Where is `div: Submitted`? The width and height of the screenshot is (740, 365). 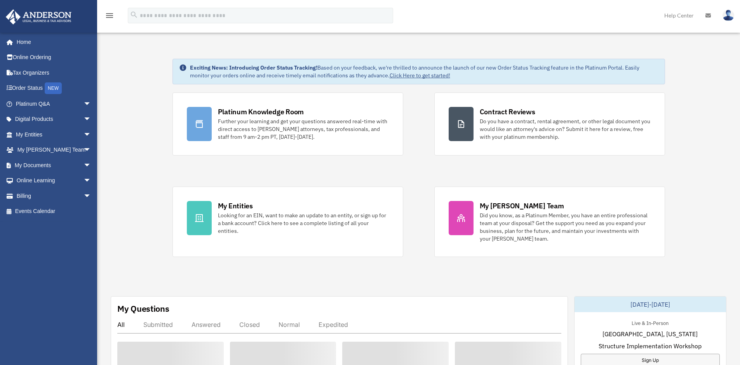 div: Submitted is located at coordinates (158, 325).